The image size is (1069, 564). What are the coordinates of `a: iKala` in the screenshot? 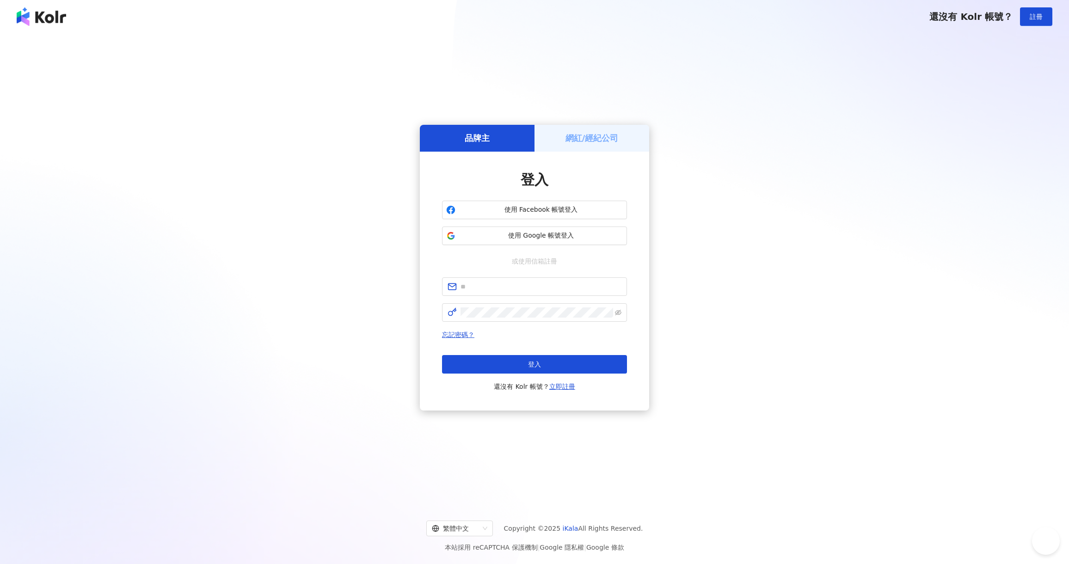 It's located at (571, 529).